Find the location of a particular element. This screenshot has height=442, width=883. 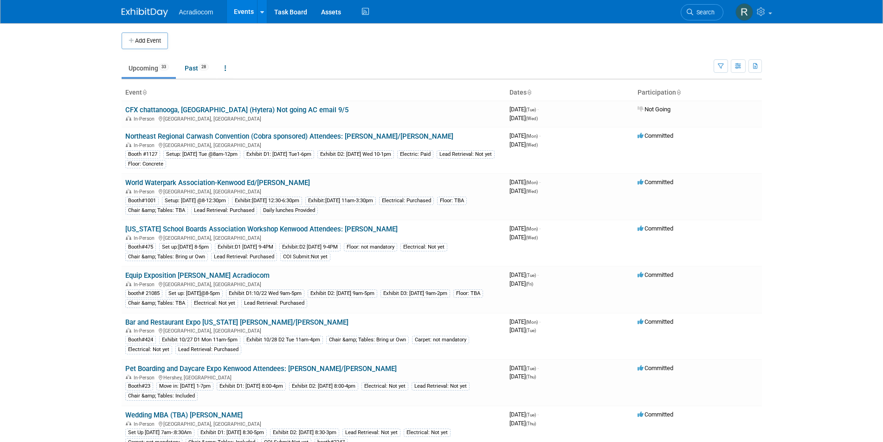

div: Chair &amp; Tables: Included is located at coordinates (161, 396).